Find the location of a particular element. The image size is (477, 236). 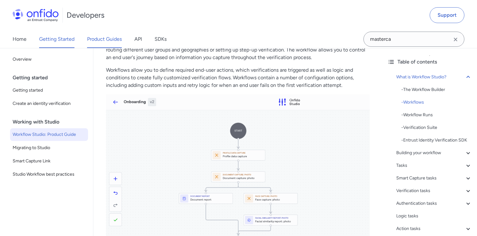

a: -Verification Suite is located at coordinates (437, 128).